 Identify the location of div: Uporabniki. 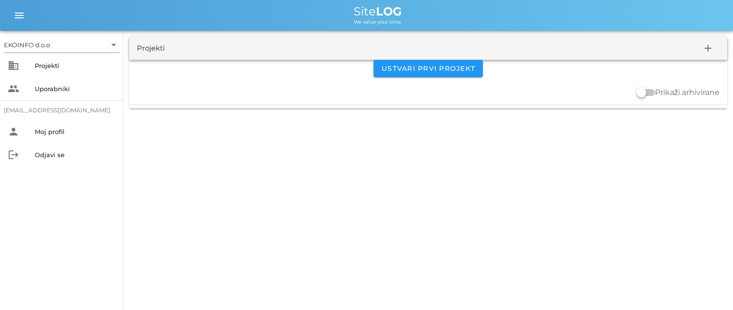
(75, 89).